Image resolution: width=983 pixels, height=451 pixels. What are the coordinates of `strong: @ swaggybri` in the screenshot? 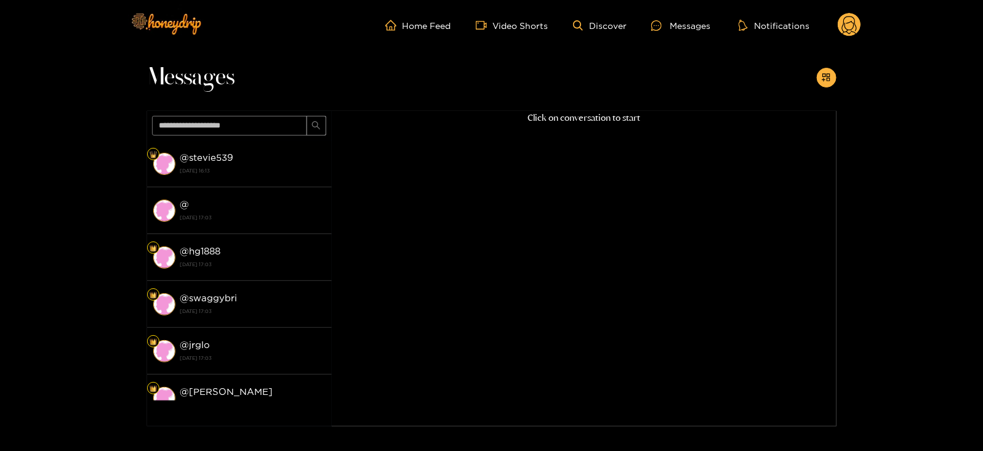 It's located at (209, 297).